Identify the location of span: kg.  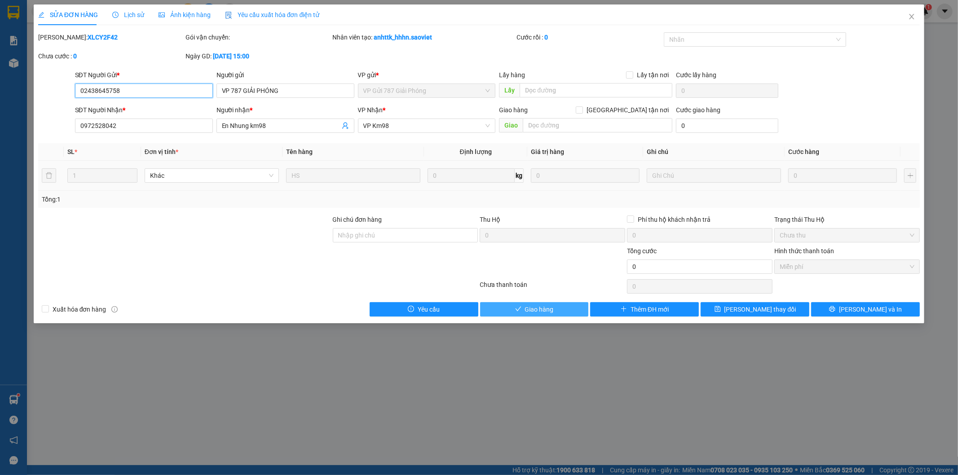
(519, 176).